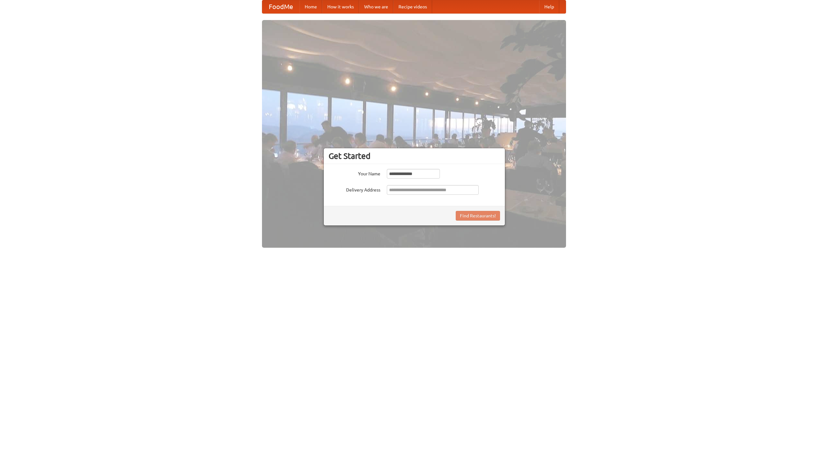 The width and height of the screenshot is (828, 457). What do you see at coordinates (281, 7) in the screenshot?
I see `a: FoodMe` at bounding box center [281, 7].